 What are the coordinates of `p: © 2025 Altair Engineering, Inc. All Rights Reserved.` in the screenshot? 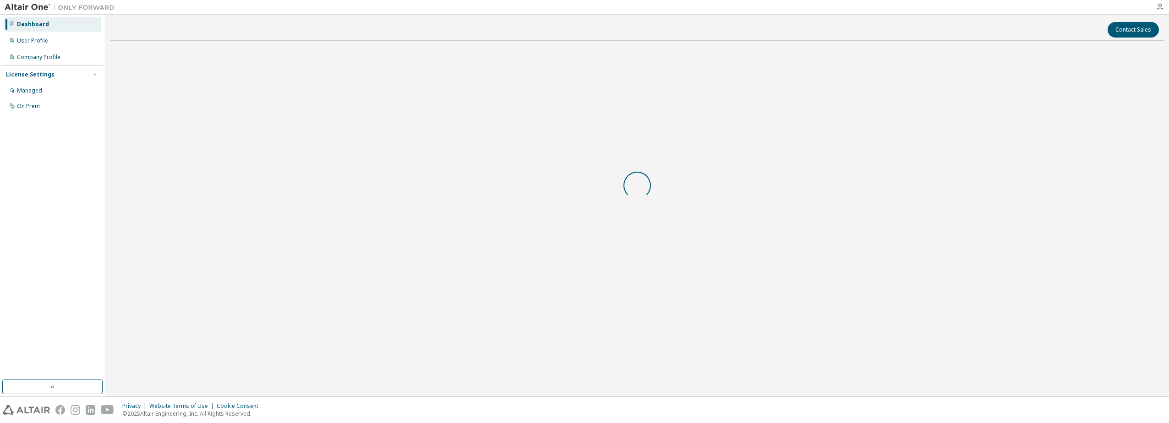 It's located at (193, 414).